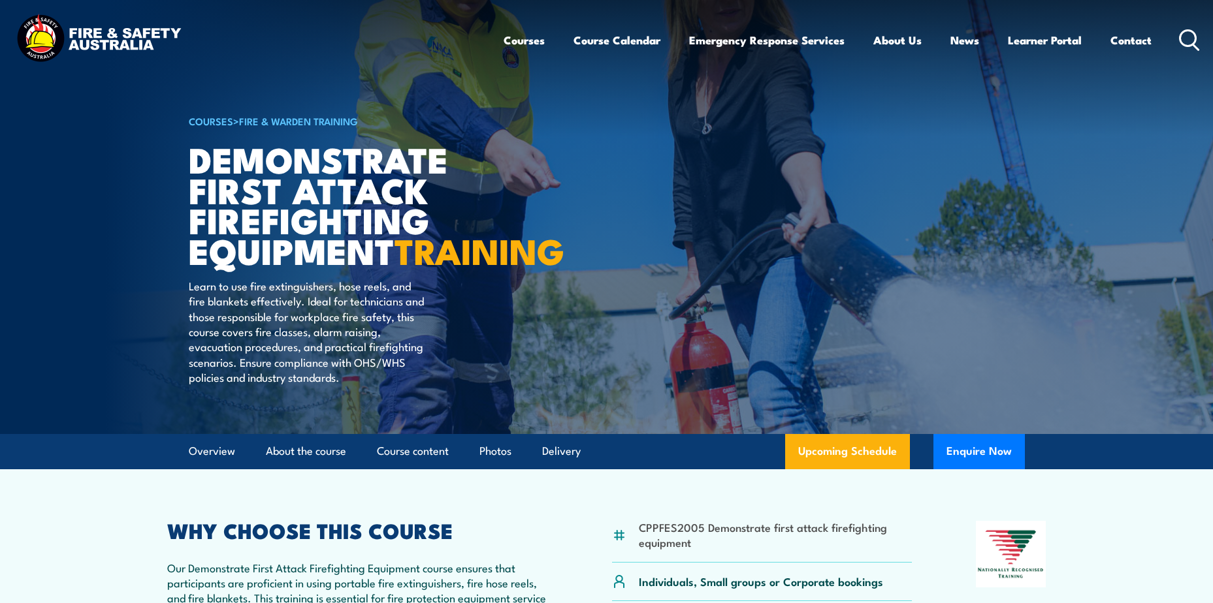 This screenshot has width=1213, height=603. What do you see at coordinates (964, 40) in the screenshot?
I see `a: News` at bounding box center [964, 40].